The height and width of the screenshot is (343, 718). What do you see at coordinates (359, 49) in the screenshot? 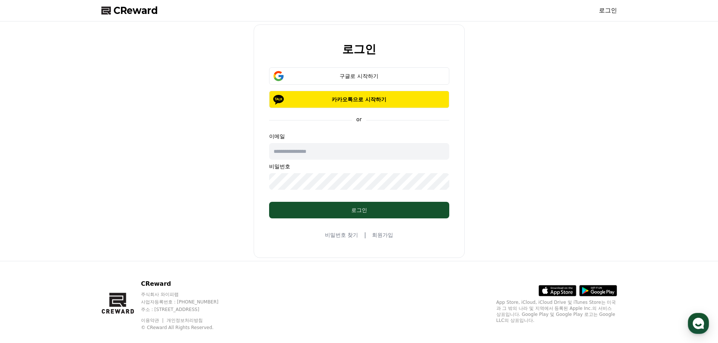
I see `h2: 로그인` at bounding box center [359, 49].